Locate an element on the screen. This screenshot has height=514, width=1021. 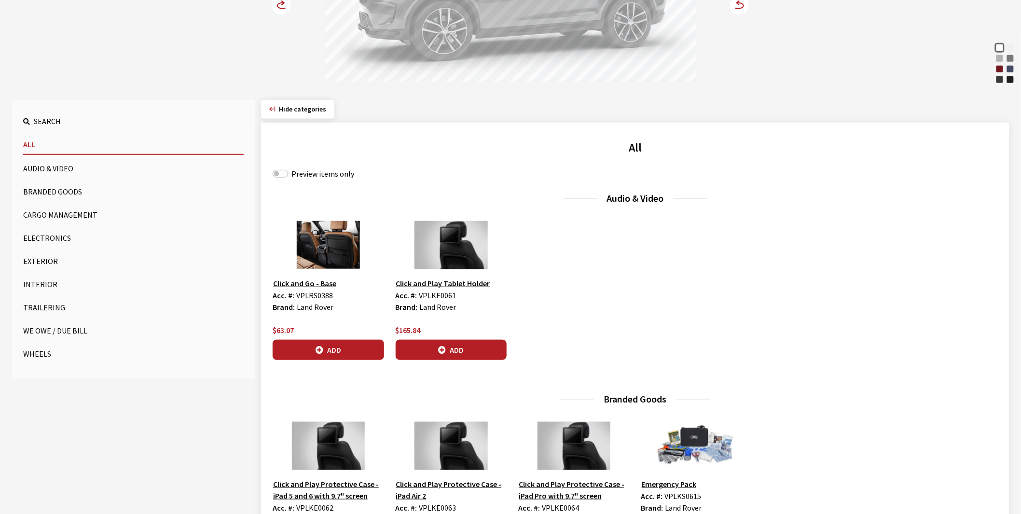
button: Emergency Pack is located at coordinates (669, 484).